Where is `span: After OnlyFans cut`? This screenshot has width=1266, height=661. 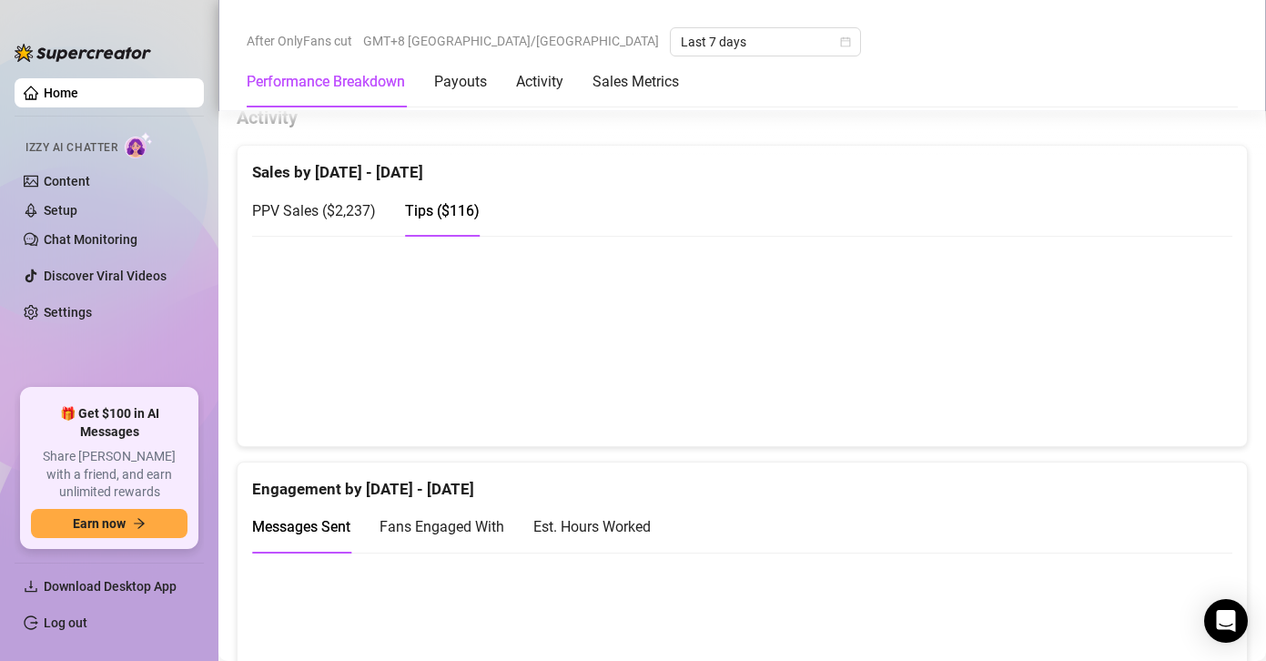
span: After OnlyFans cut is located at coordinates (299, 41).